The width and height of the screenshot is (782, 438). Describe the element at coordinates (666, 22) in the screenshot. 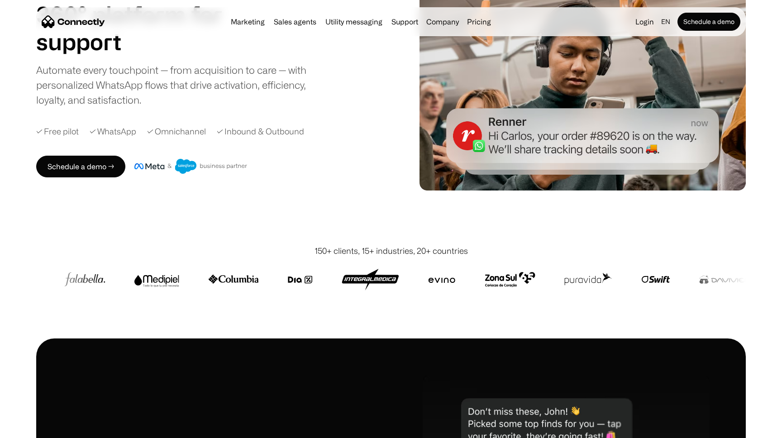

I see `div: en` at that location.